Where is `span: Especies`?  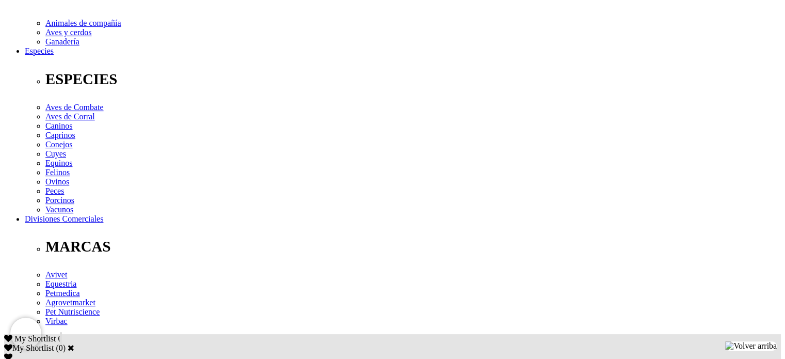
span: Especies is located at coordinates (39, 51).